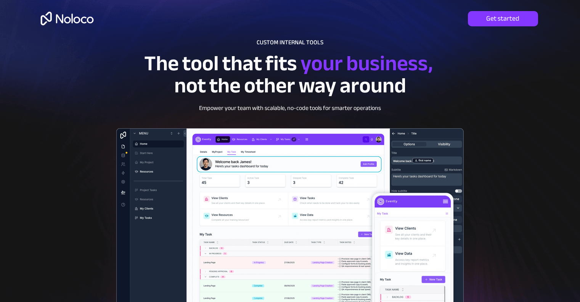  Describe the element at coordinates (503, 19) in the screenshot. I see `span: Get started` at that location.